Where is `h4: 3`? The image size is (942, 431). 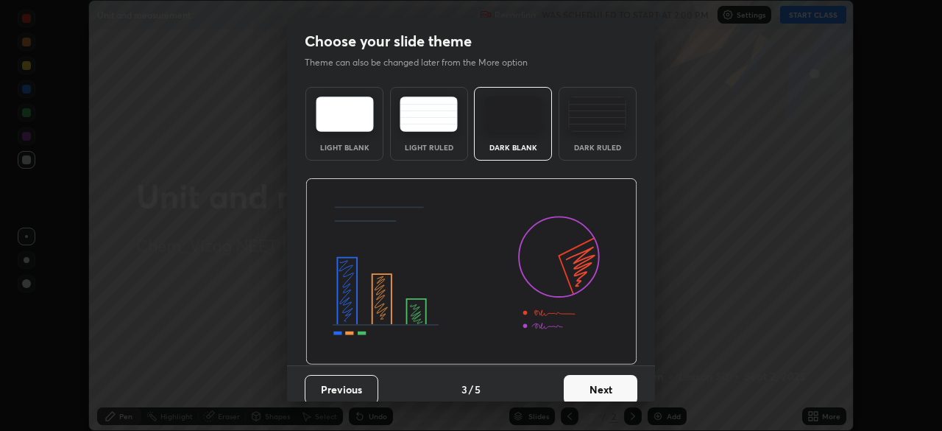 h4: 3 is located at coordinates (465, 389).